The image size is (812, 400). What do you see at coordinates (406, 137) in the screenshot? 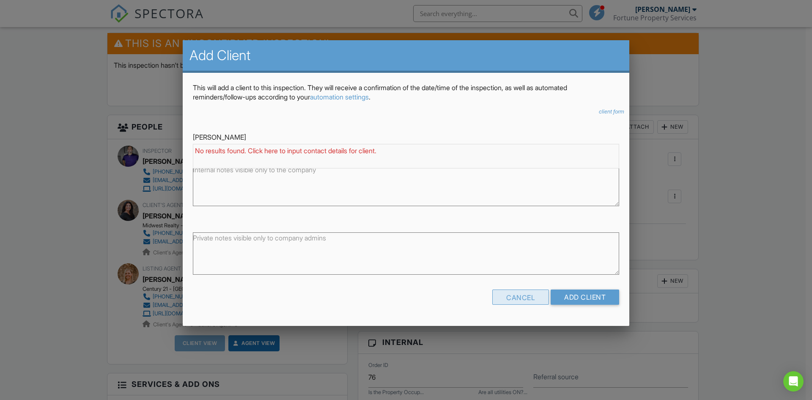
I see `input: Search for a Client` at bounding box center [406, 137].